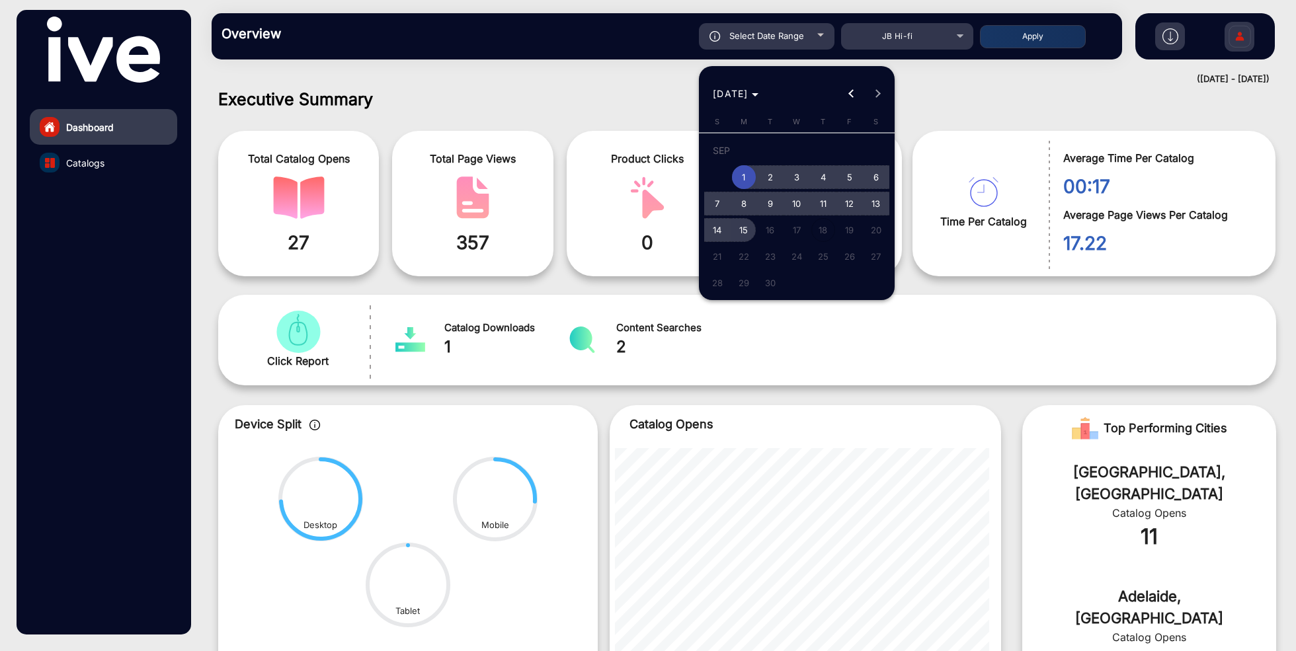 Image resolution: width=1296 pixels, height=651 pixels. I want to click on button: September 9, 2025, so click(771, 204).